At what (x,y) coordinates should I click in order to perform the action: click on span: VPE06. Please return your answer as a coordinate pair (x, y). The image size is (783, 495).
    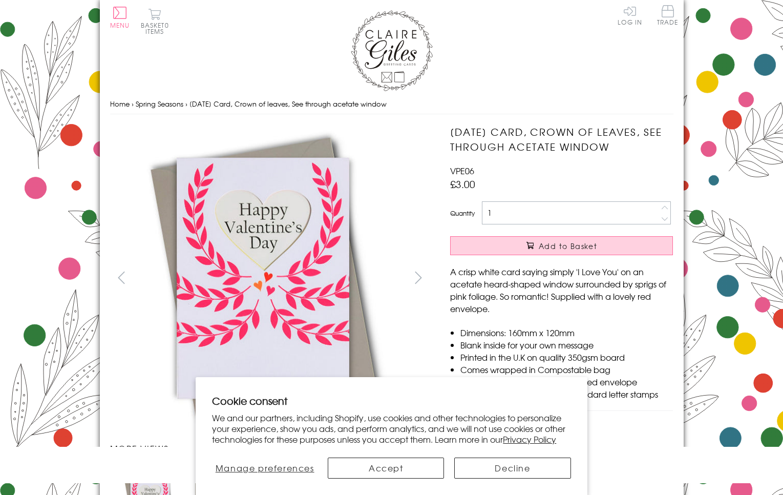
    Looking at the image, I should click on (462, 171).